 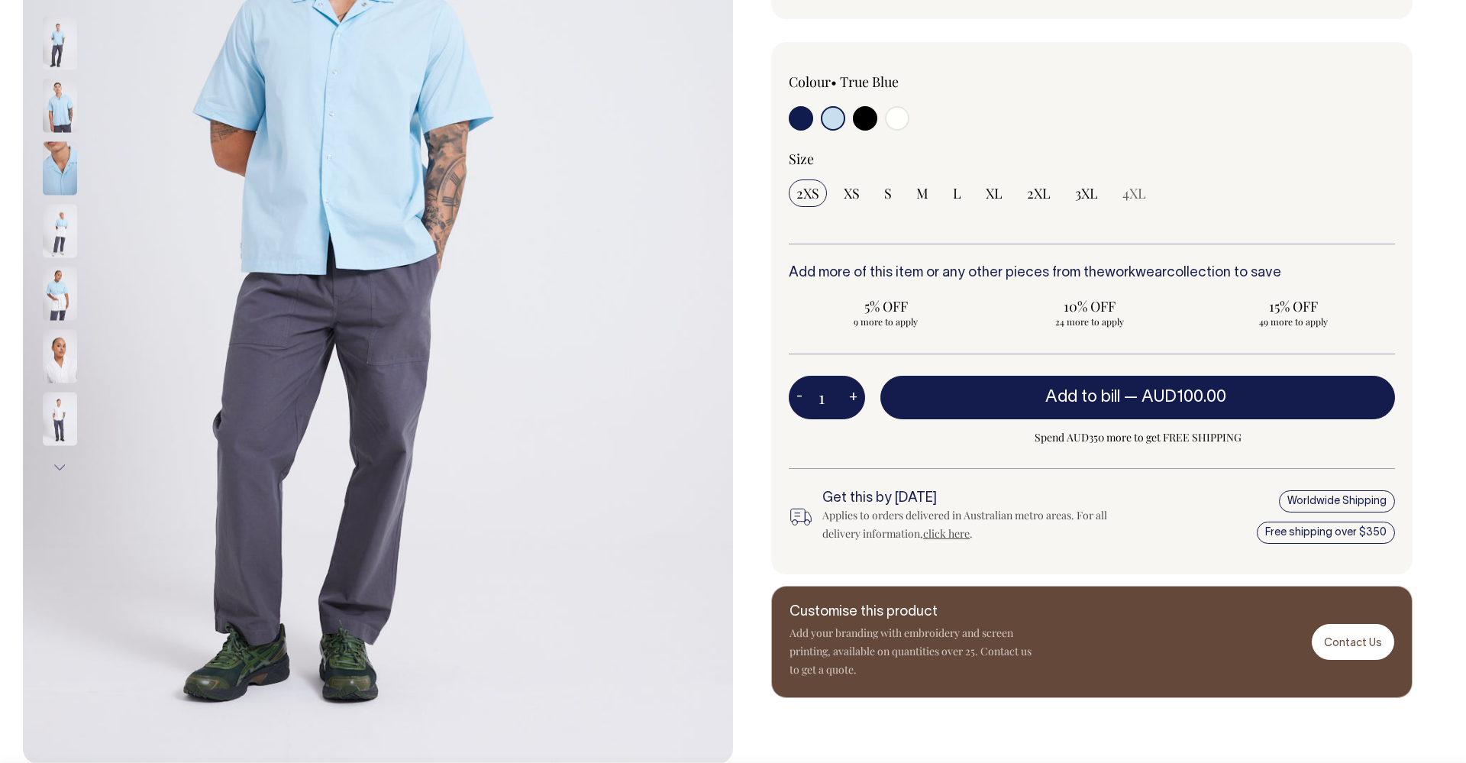 I want to click on input: 15% OFF 49 more to apply, so click(x=1293, y=312).